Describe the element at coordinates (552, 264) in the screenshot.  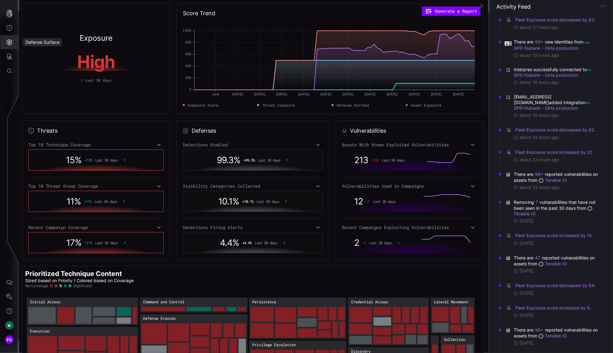
I see `a: Tenable IO` at that location.